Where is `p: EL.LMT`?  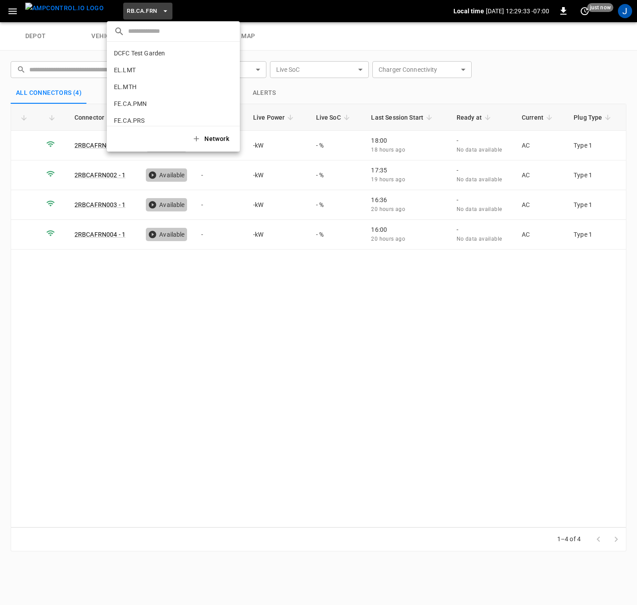 p: EL.LMT is located at coordinates (157, 70).